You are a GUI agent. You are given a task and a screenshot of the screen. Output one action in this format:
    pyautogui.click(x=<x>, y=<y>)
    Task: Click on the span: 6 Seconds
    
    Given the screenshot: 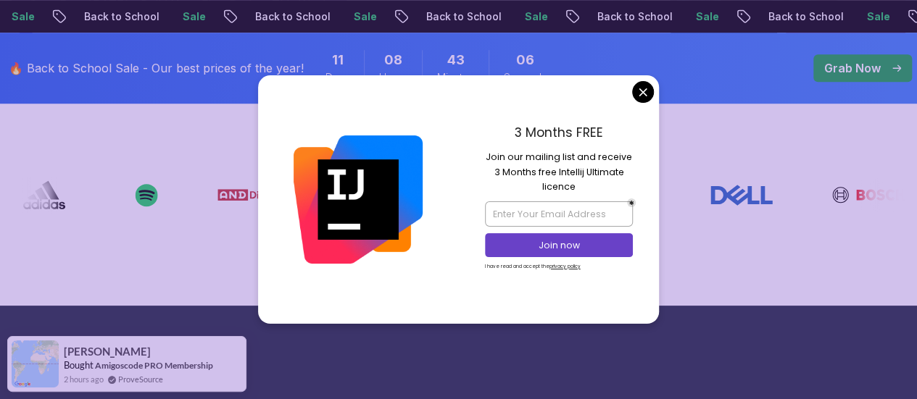 What is the action you would take?
    pyautogui.click(x=525, y=60)
    